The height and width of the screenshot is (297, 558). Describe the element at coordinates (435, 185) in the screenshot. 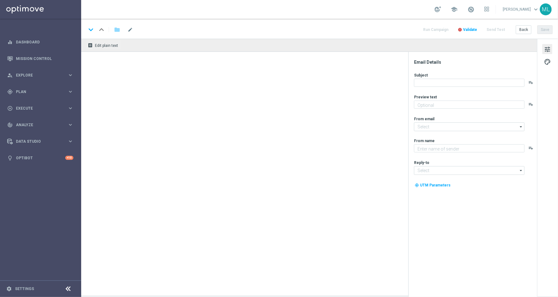

I see `span: UTM Parameters` at that location.